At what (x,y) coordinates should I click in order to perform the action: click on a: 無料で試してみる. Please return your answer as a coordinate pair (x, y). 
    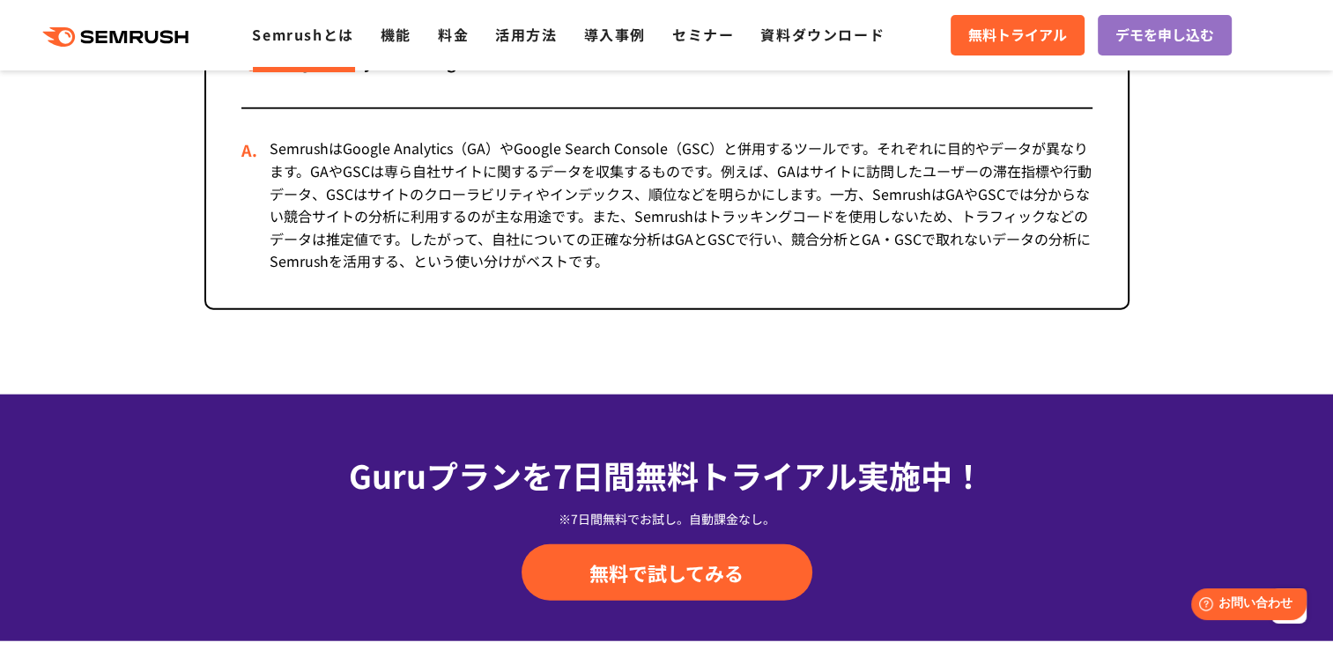
    Looking at the image, I should click on (667, 573).